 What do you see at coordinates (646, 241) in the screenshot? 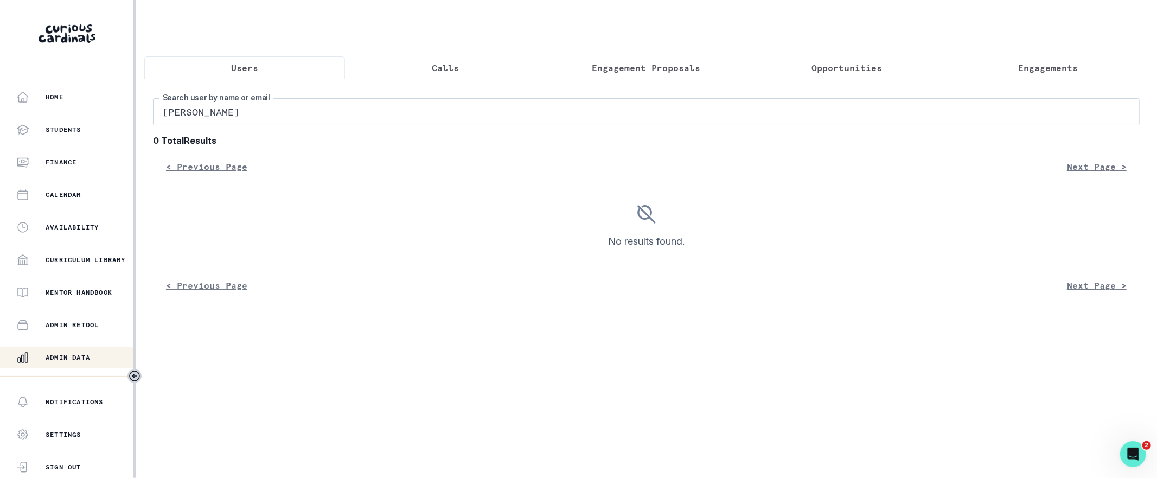
I see `p: No results found.` at bounding box center [646, 241].